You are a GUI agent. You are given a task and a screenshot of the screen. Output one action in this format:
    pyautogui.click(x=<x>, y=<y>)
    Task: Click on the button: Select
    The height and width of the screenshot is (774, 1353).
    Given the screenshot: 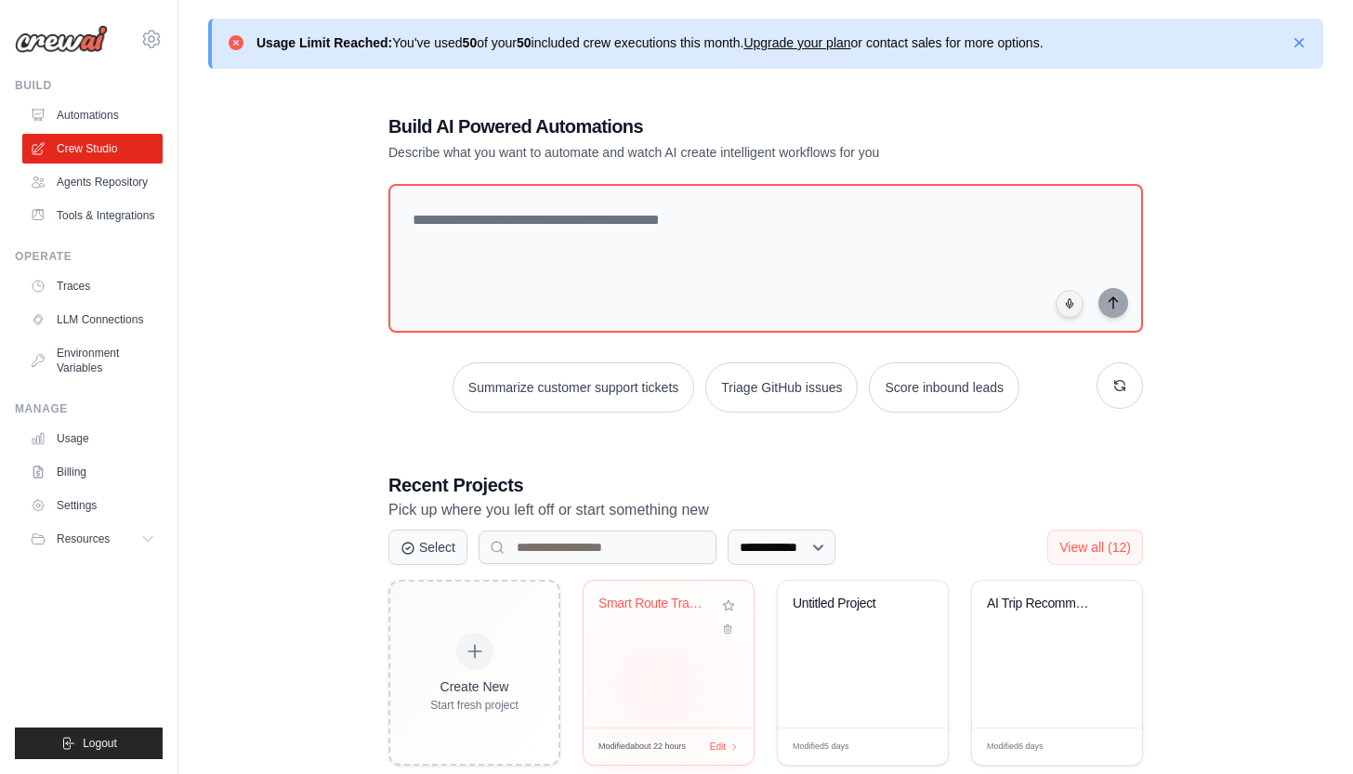 What is the action you would take?
    pyautogui.click(x=427, y=547)
    